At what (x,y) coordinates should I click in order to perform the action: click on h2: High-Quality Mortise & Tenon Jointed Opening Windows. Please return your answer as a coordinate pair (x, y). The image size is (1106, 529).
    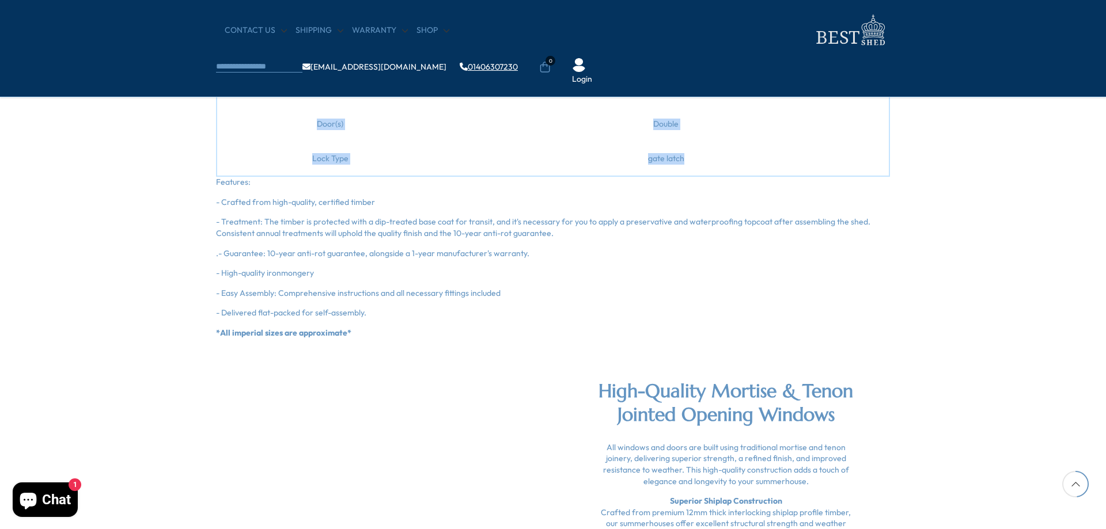
    Looking at the image, I should click on (726, 403).